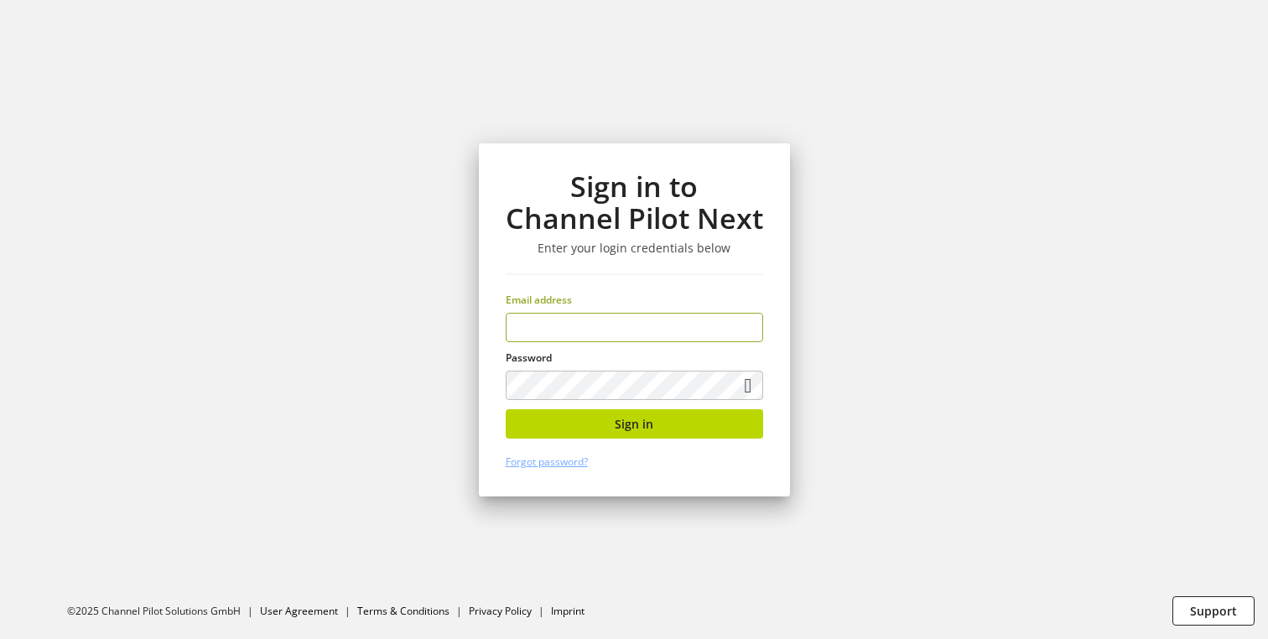 Image resolution: width=1268 pixels, height=639 pixels. I want to click on button: Support, so click(1214, 611).